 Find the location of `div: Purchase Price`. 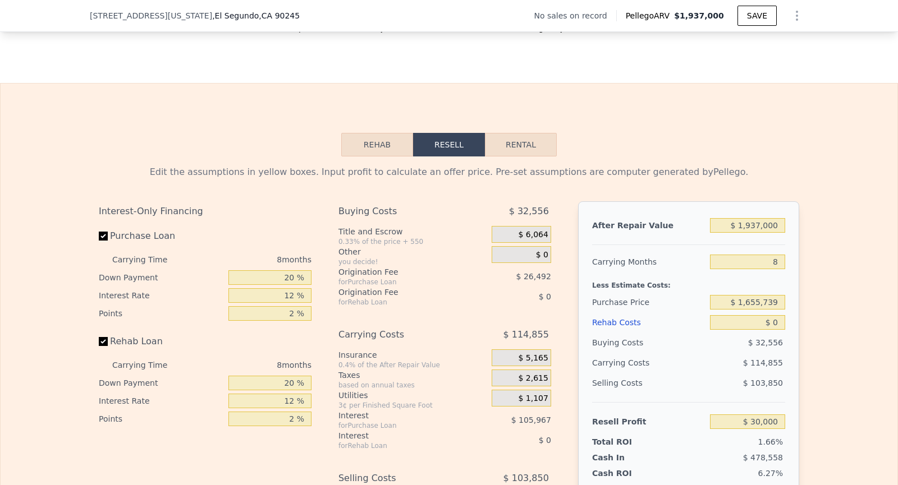

div: Purchase Price is located at coordinates (649, 302).